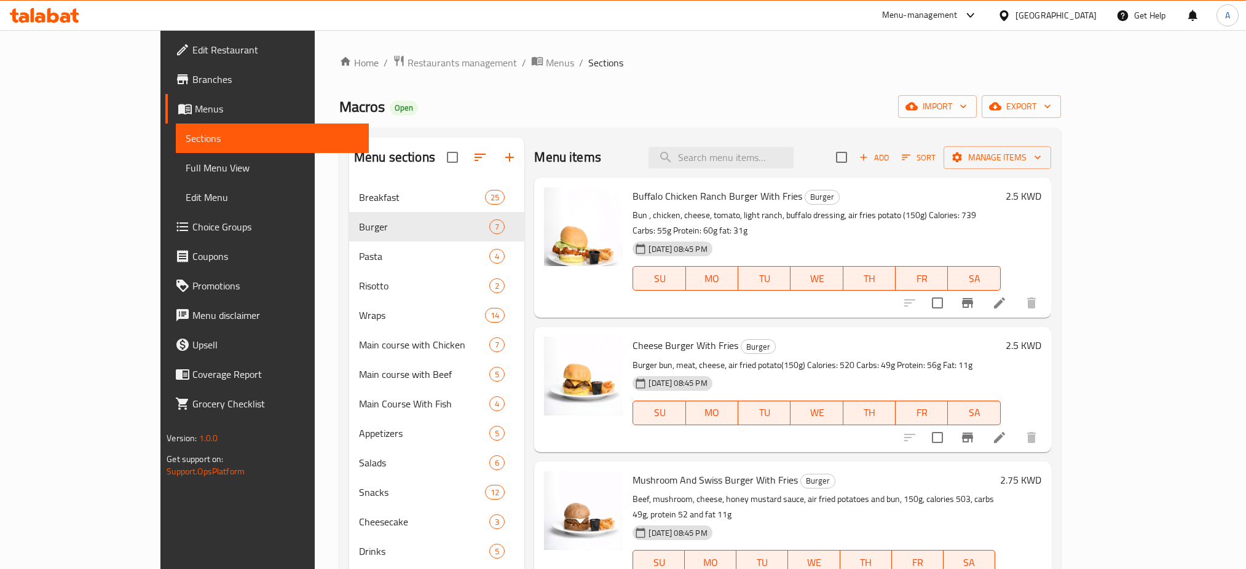 The image size is (1246, 569). I want to click on div: Pasta, so click(424, 256).